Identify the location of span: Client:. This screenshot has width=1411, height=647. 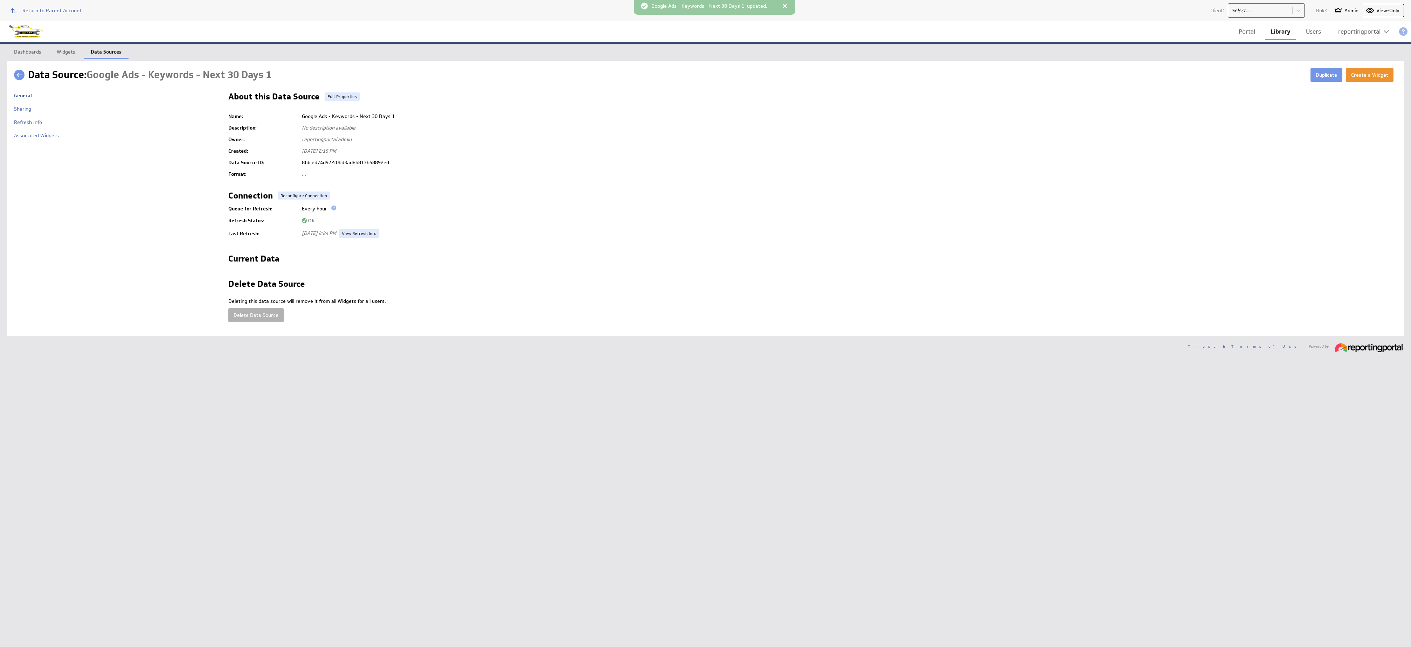
(1218, 11).